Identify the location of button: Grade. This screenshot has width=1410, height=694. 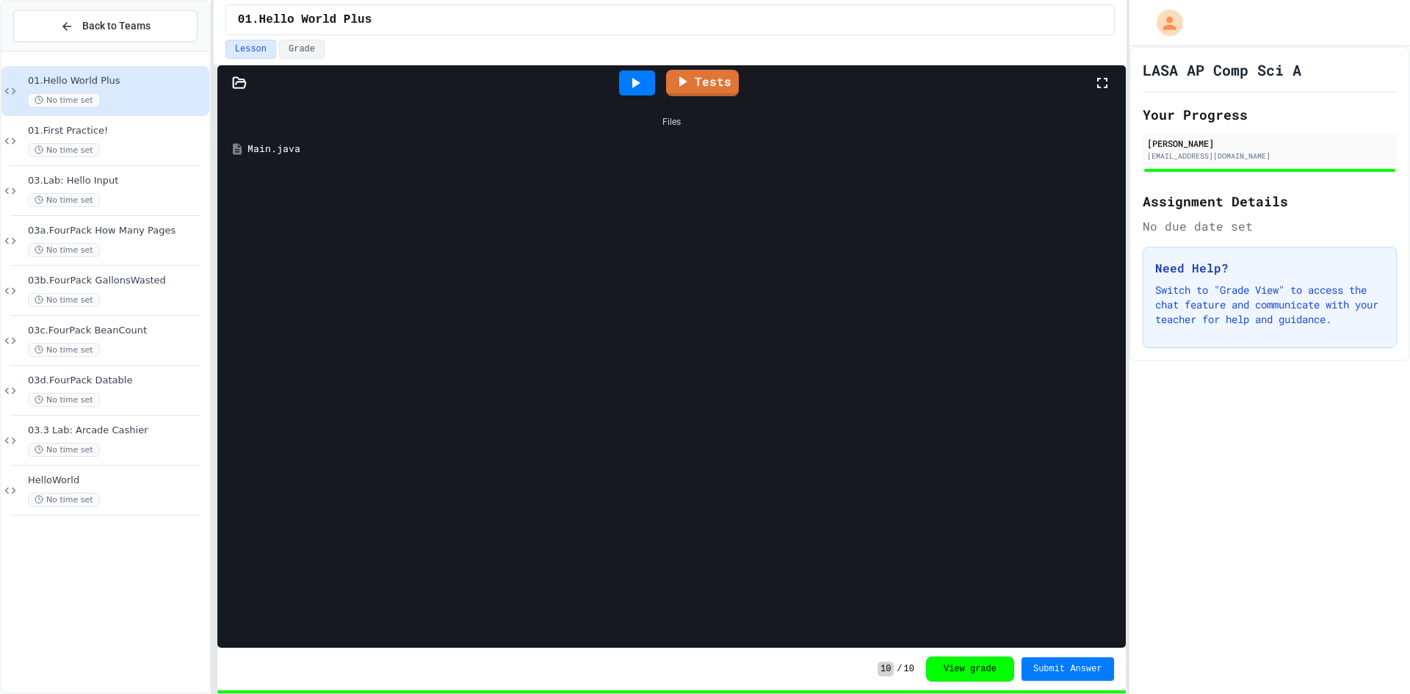
(302, 49).